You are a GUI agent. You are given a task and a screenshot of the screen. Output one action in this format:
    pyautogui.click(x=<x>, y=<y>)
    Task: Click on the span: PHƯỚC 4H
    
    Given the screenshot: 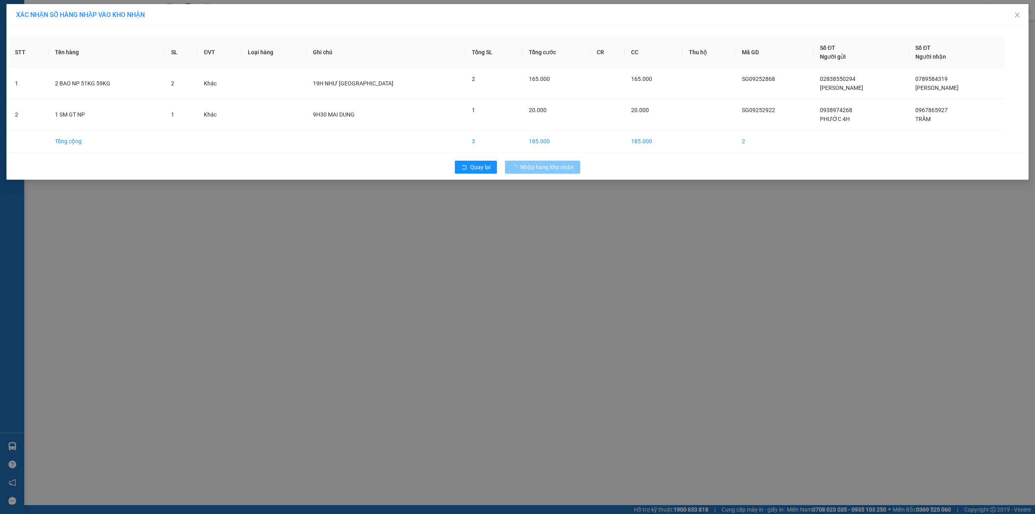 What is the action you would take?
    pyautogui.click(x=835, y=119)
    